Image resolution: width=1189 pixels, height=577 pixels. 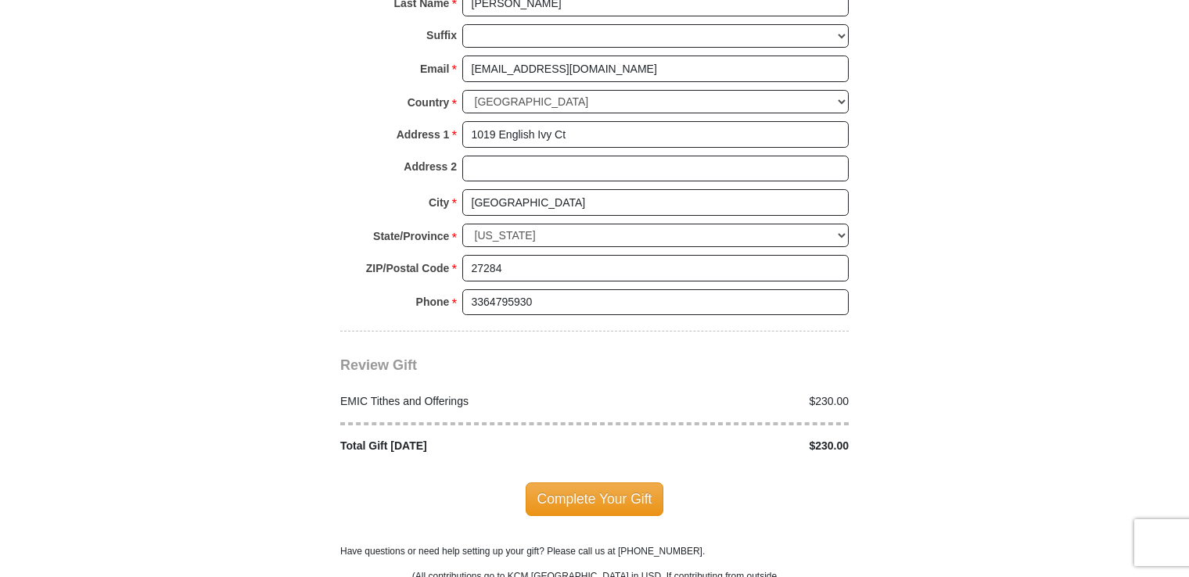 I want to click on strong: Phone, so click(x=433, y=302).